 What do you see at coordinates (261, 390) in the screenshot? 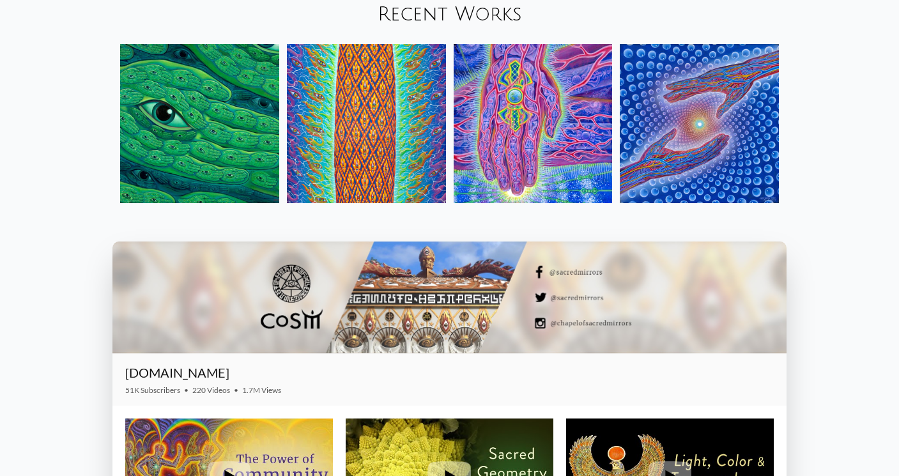
I see `span: 1.7M Views` at bounding box center [261, 390].